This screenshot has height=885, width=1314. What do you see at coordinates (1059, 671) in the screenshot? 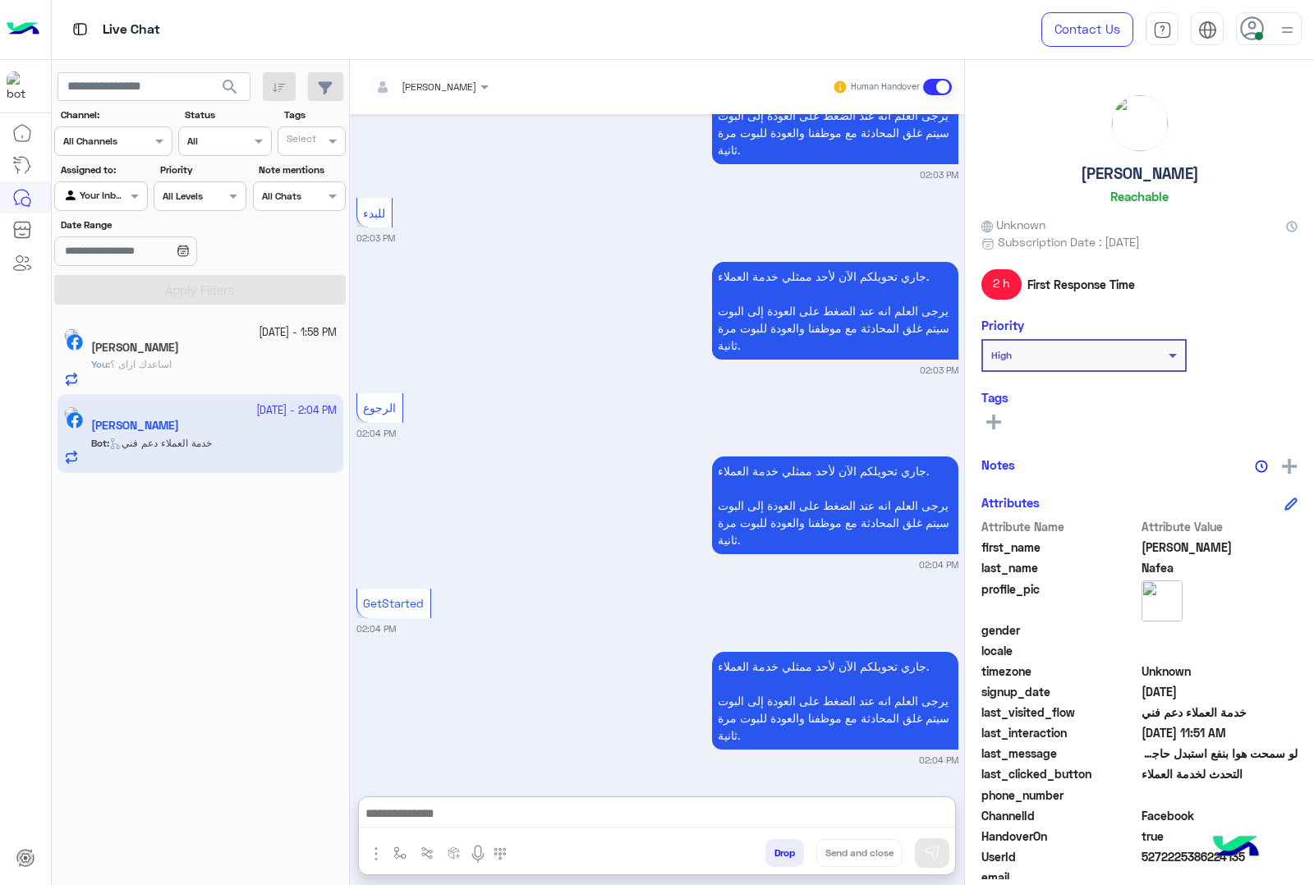
I see `span: timezone` at bounding box center [1059, 671].